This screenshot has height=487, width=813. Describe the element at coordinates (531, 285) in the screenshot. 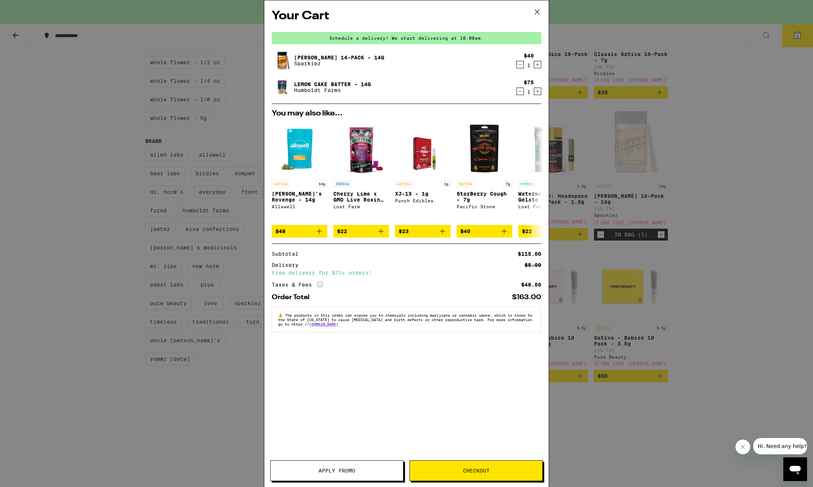

I see `div: $48.00` at that location.